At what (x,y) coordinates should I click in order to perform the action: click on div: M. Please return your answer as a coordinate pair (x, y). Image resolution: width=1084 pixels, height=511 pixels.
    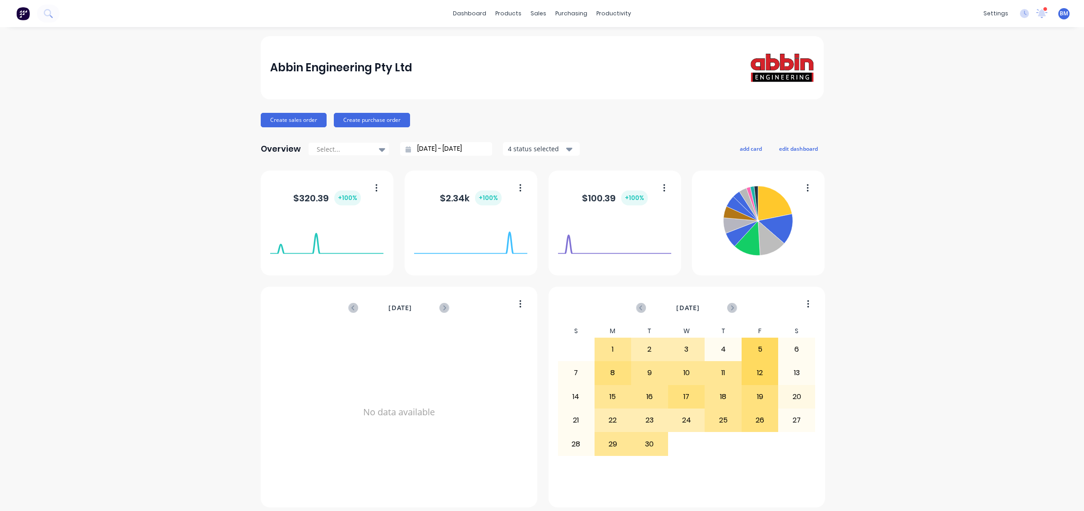
    Looking at the image, I should click on (613, 331).